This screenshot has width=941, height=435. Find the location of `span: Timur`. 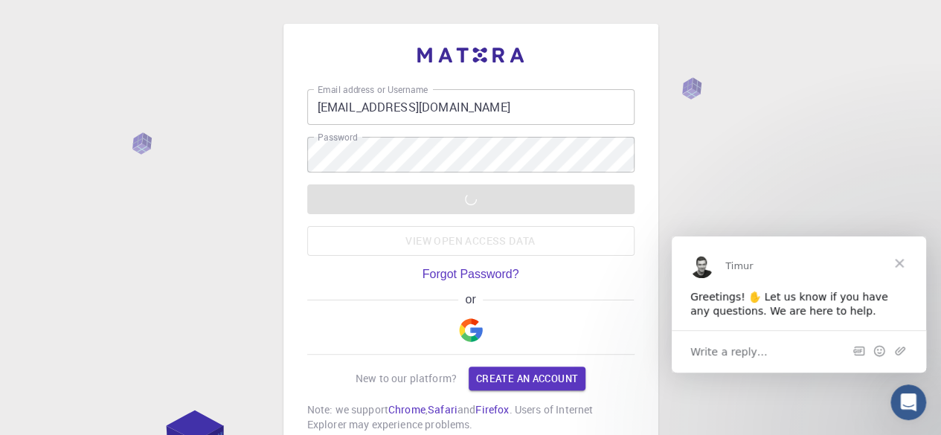

span: Timur is located at coordinates (67, 29).